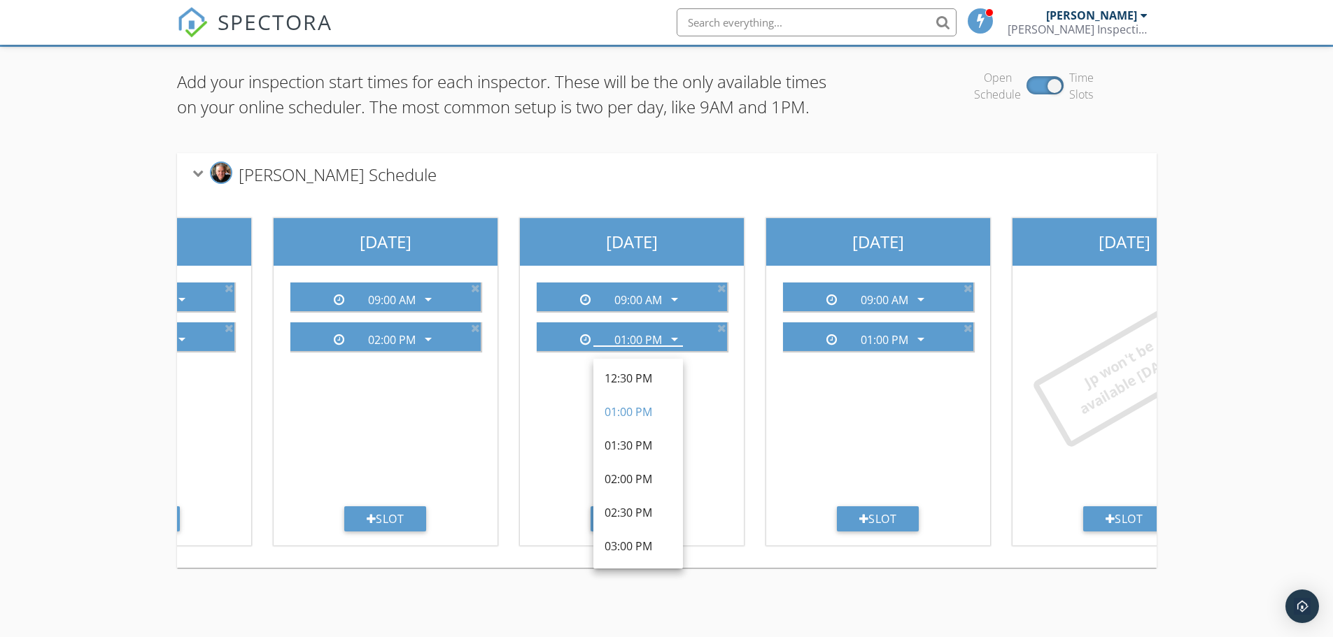 The image size is (1333, 637). What do you see at coordinates (638, 446) in the screenshot?
I see `div: 01:30 PM` at bounding box center [638, 446].